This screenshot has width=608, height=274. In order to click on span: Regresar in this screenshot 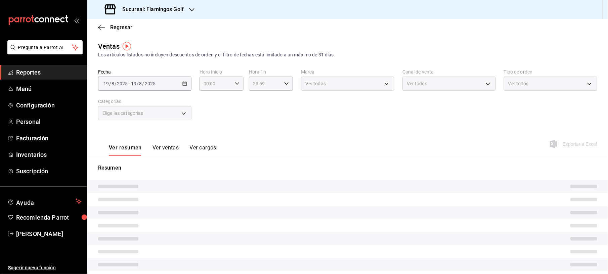, I will do `click(121, 27)`.